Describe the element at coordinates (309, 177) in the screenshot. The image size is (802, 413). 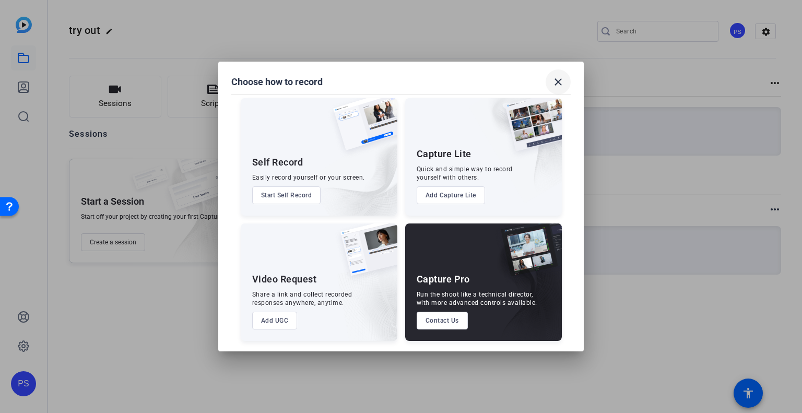
I see `div: Easily record yourself or your screen.` at that location.